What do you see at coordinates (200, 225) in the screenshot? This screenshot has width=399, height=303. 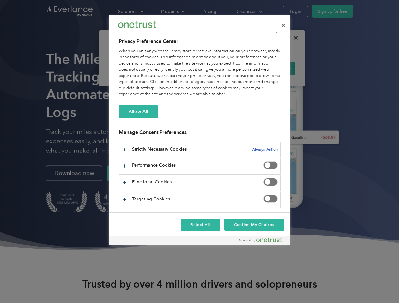 I see `button: Reject All` at bounding box center [200, 225].